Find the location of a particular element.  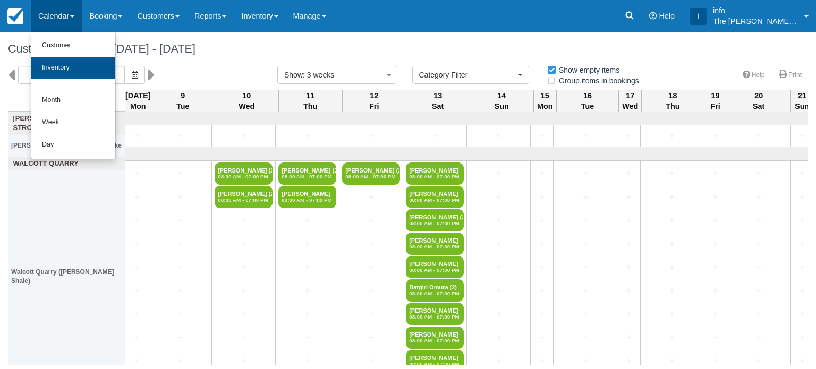

span: Show empty items is located at coordinates (587, 70).